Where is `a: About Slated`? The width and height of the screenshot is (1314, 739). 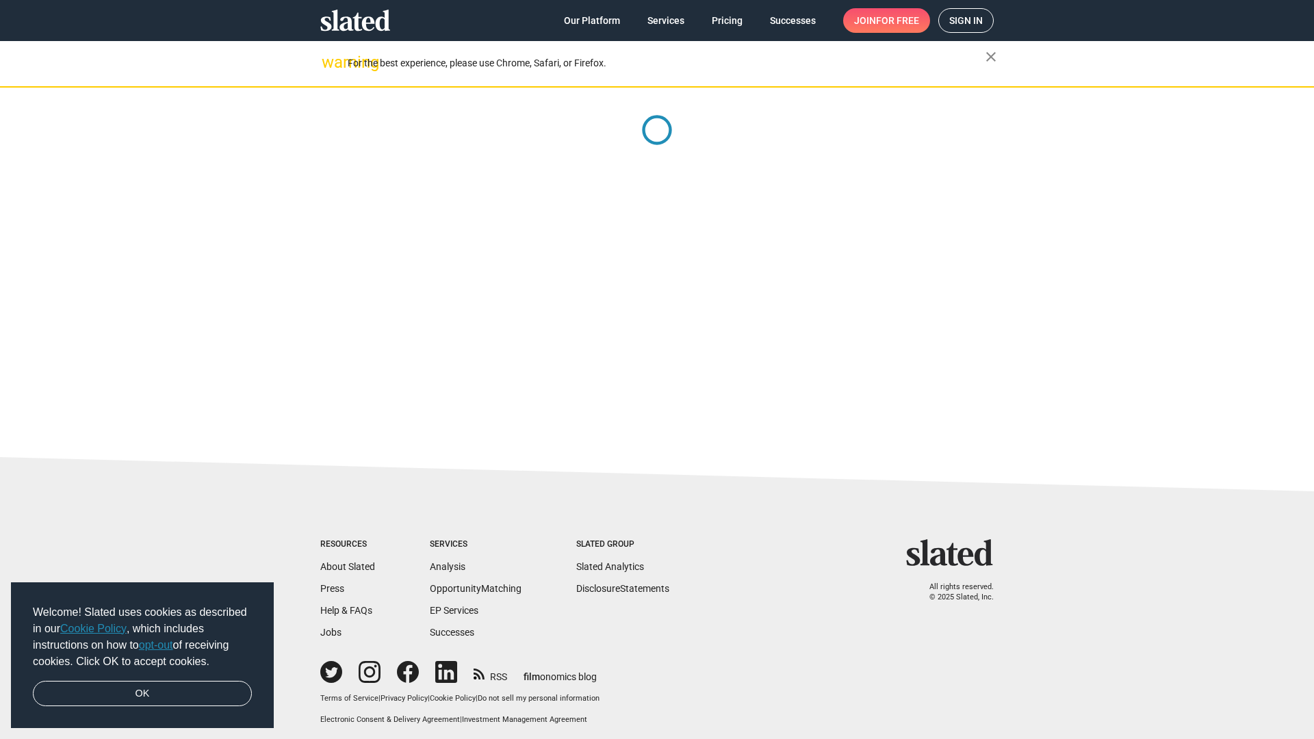 a: About Slated is located at coordinates (348, 567).